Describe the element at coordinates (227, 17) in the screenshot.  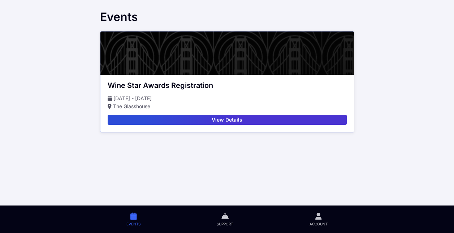
I see `div: Events` at that location.